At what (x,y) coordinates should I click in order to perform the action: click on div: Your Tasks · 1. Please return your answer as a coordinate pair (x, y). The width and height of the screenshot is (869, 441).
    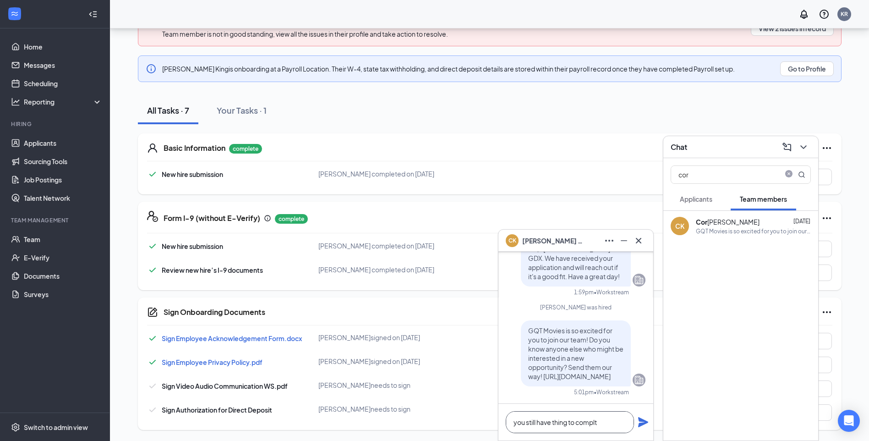
    Looking at the image, I should click on (241, 110).